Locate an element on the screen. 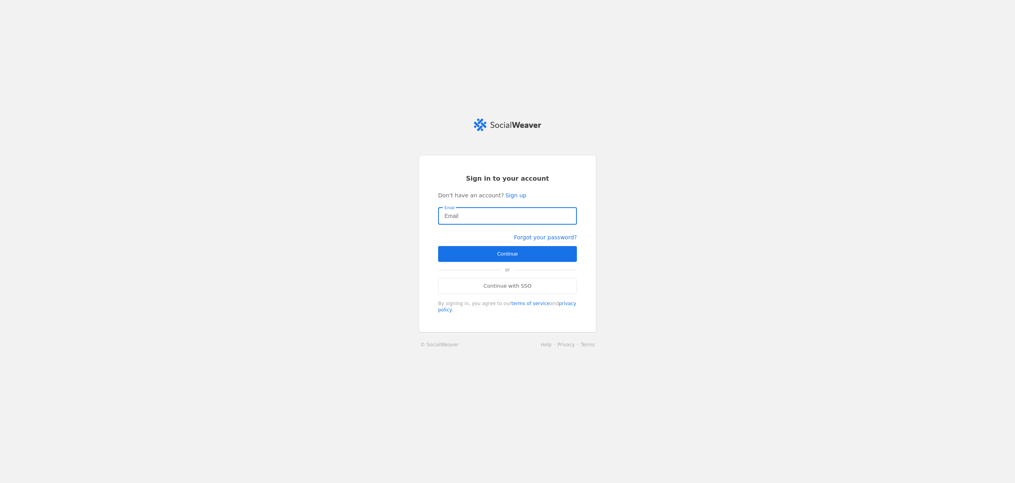 This screenshot has height=483, width=1015. input: Email is located at coordinates (508, 216).